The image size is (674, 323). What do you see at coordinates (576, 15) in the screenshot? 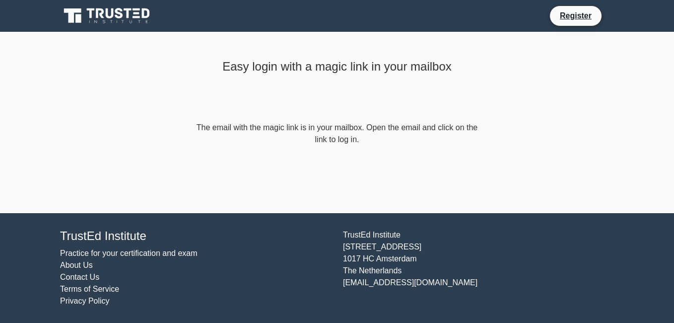
I see `a: Register` at bounding box center [576, 15].